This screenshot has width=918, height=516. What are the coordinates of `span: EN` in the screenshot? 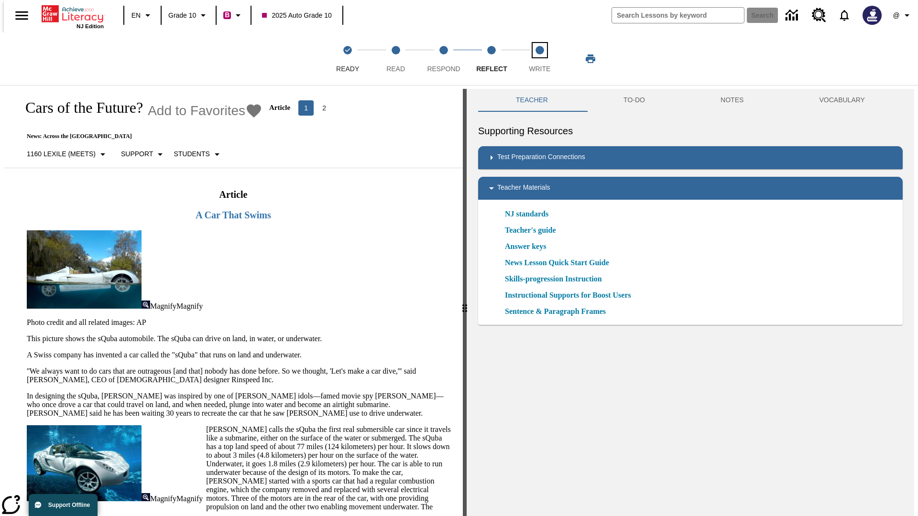 It's located at (136, 15).